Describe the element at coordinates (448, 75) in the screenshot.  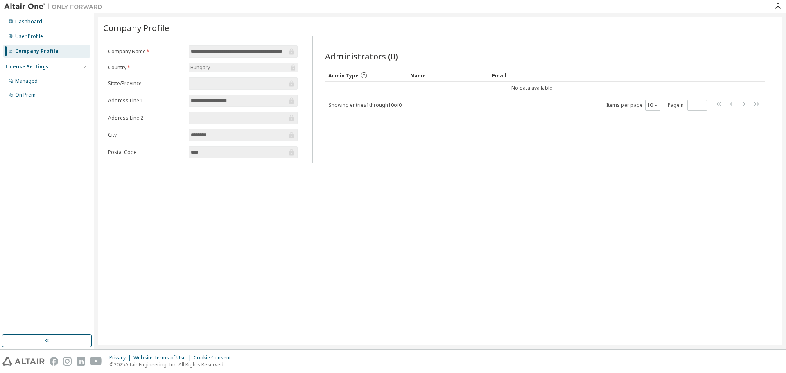
I see `div: Name` at that location.